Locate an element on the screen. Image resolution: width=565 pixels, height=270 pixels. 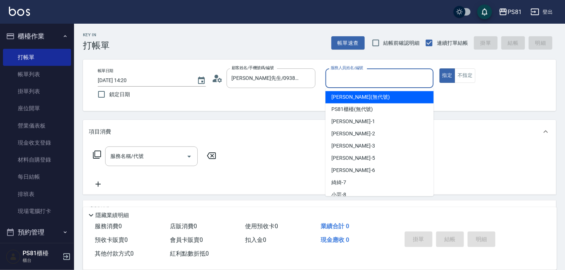
span: 扣入金 0 is located at coordinates (256, 240).